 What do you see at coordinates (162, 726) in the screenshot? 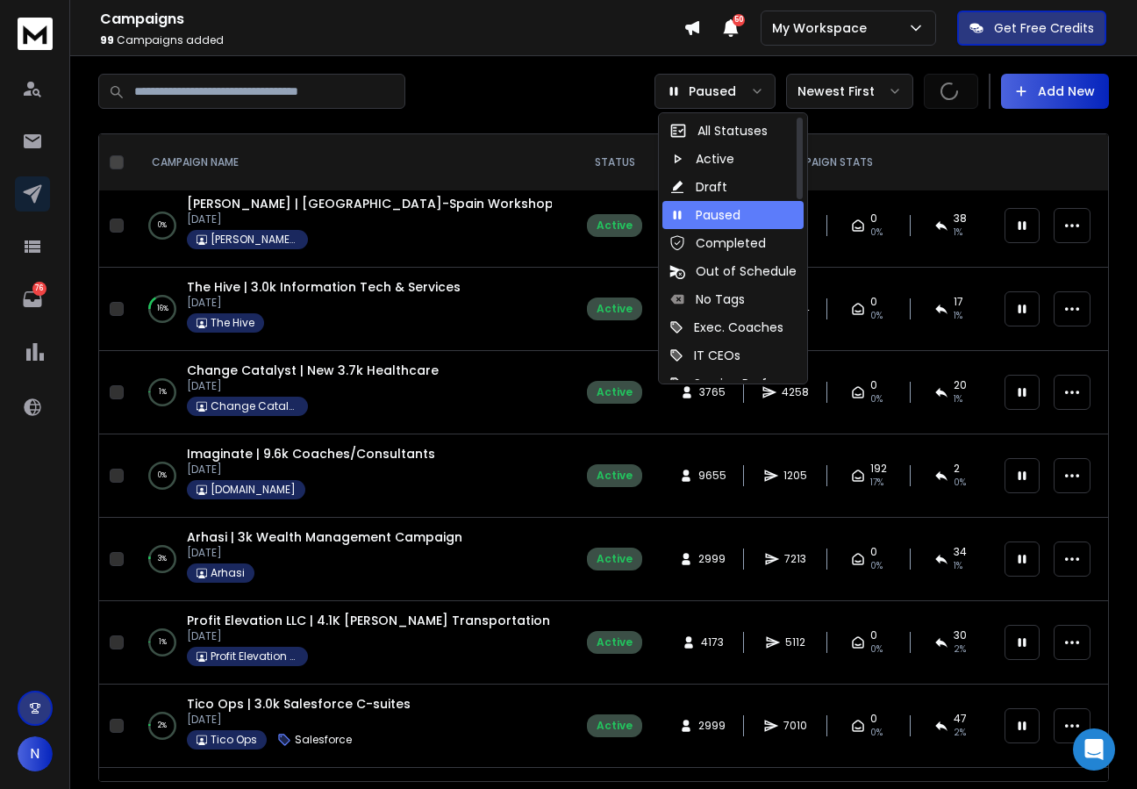
I see `p: 2 %` at bounding box center [162, 726].